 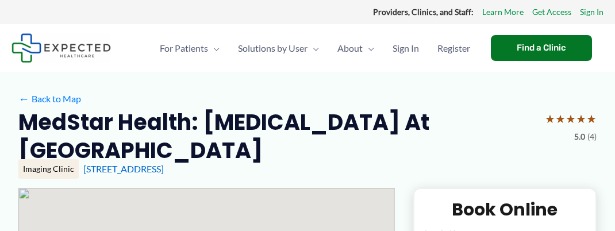 I want to click on a: For PatientsMenu Toggle, so click(x=190, y=48).